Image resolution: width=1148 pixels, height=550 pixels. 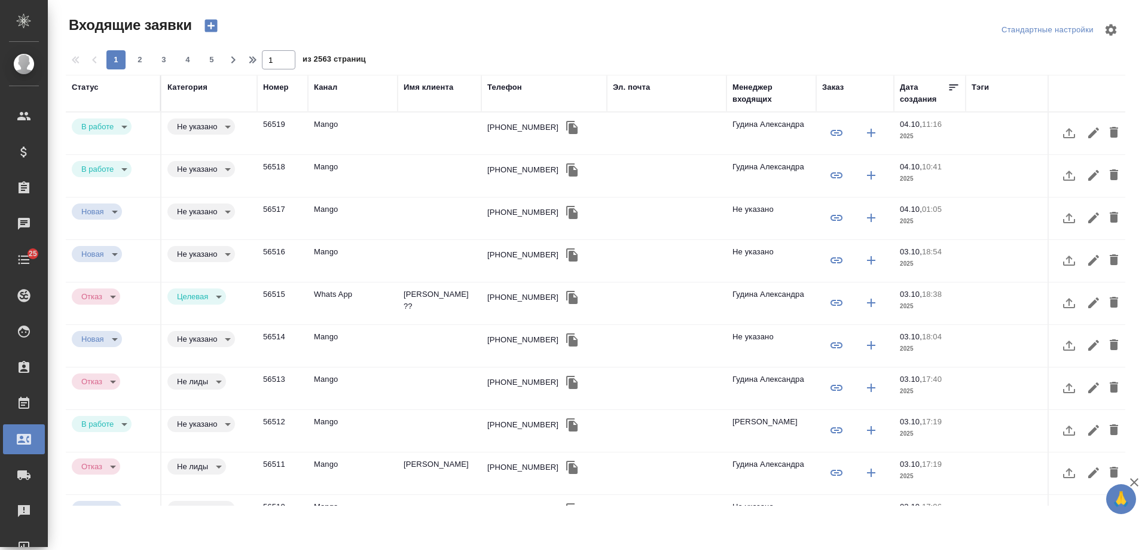 I want to click on div: Заказ, so click(x=833, y=87).